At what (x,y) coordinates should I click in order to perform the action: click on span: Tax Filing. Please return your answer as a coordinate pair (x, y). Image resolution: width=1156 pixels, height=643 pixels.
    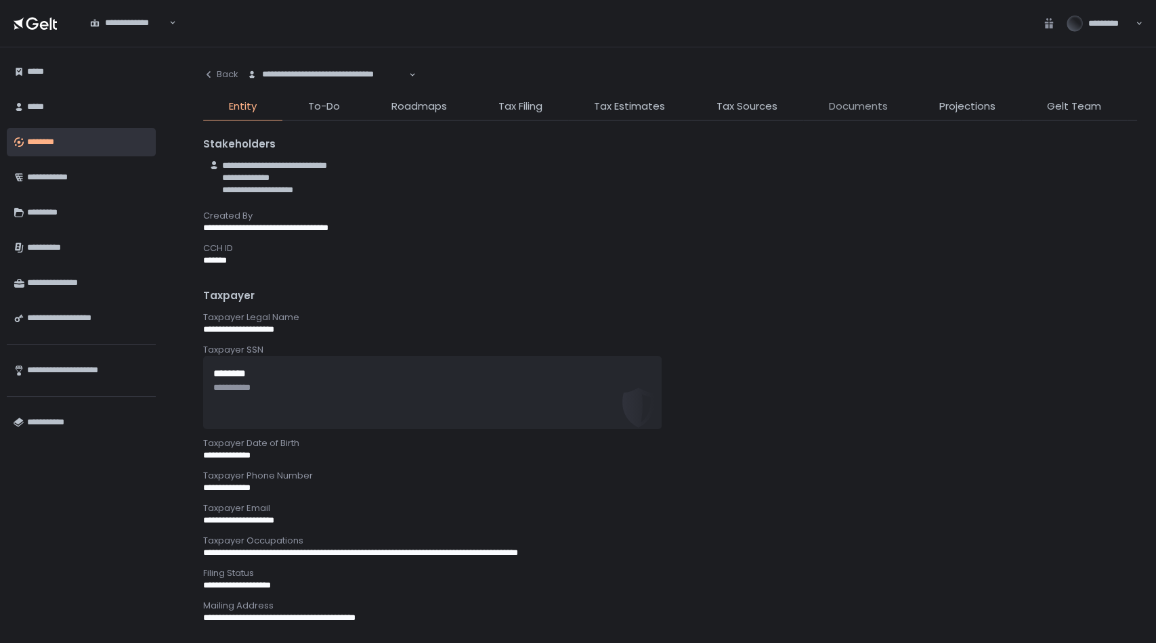
    Looking at the image, I should click on (520, 106).